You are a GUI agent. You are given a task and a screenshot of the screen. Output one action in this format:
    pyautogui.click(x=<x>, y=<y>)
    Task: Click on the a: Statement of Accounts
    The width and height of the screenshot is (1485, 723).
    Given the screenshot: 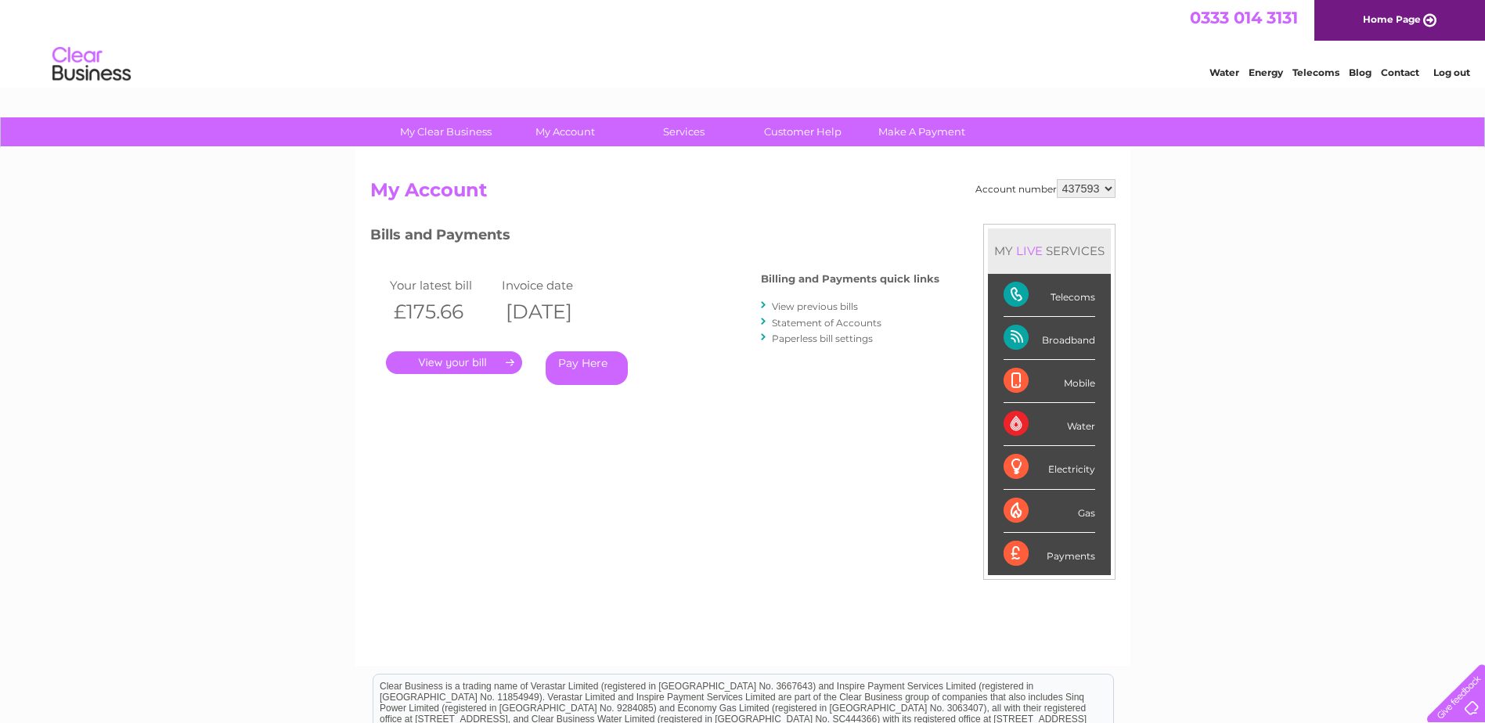 What is the action you would take?
    pyautogui.click(x=827, y=322)
    